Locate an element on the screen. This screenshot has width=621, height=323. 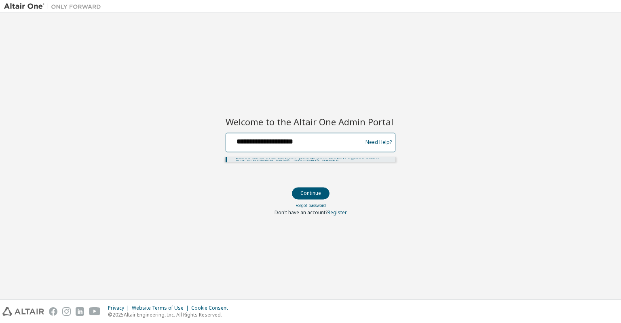
img: youtube.svg is located at coordinates (95, 311).